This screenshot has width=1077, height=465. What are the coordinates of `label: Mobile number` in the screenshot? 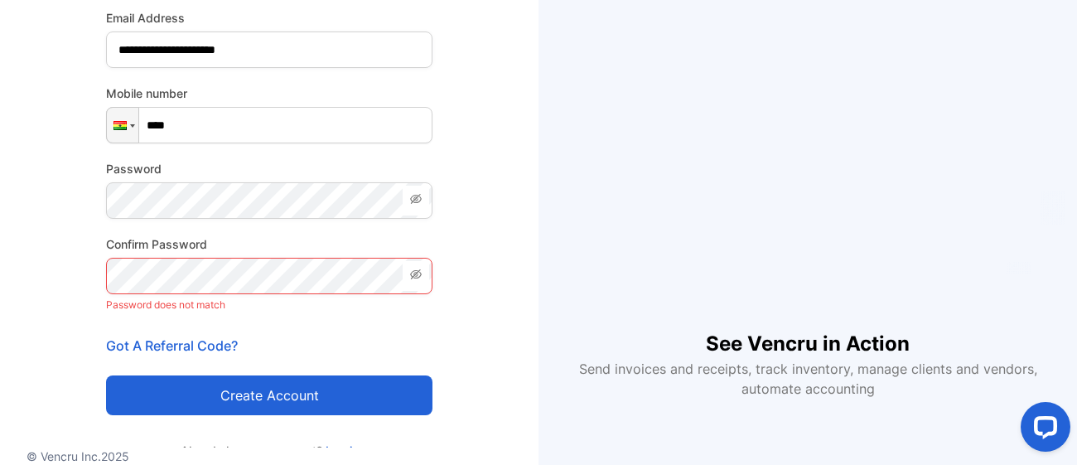 It's located at (269, 93).